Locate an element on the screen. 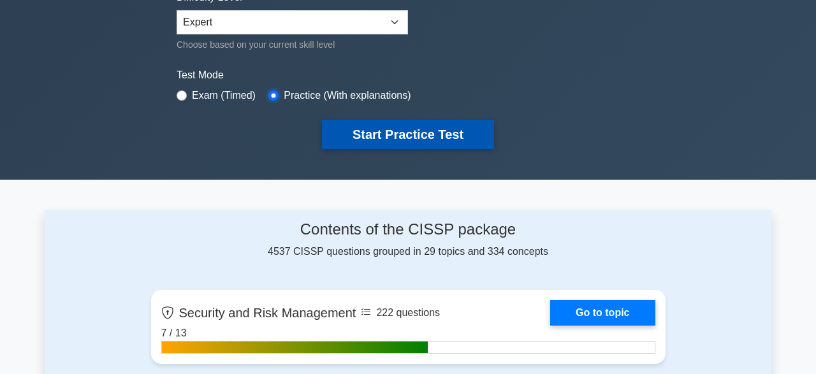 This screenshot has width=816, height=374. div: 4537 CISSP questions grouped in 29 topics and 334 concepts is located at coordinates (408, 240).